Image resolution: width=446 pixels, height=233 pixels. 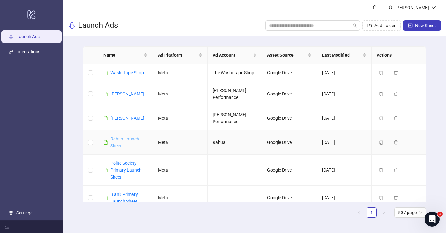 What do you see at coordinates (384, 213) in the screenshot?
I see `li: Next Page` at bounding box center [384, 213].